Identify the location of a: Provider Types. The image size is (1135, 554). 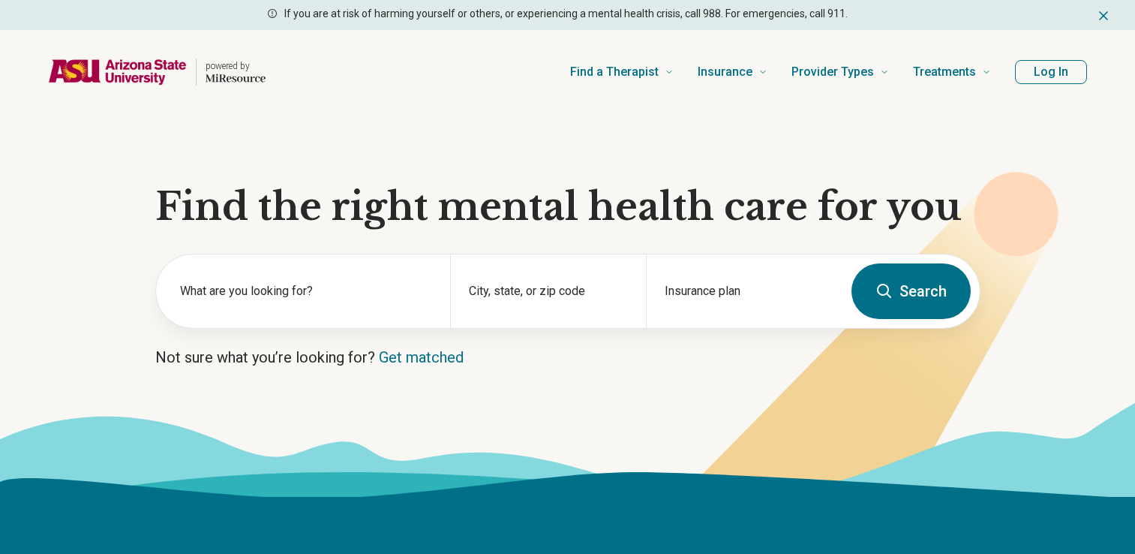
(840, 72).